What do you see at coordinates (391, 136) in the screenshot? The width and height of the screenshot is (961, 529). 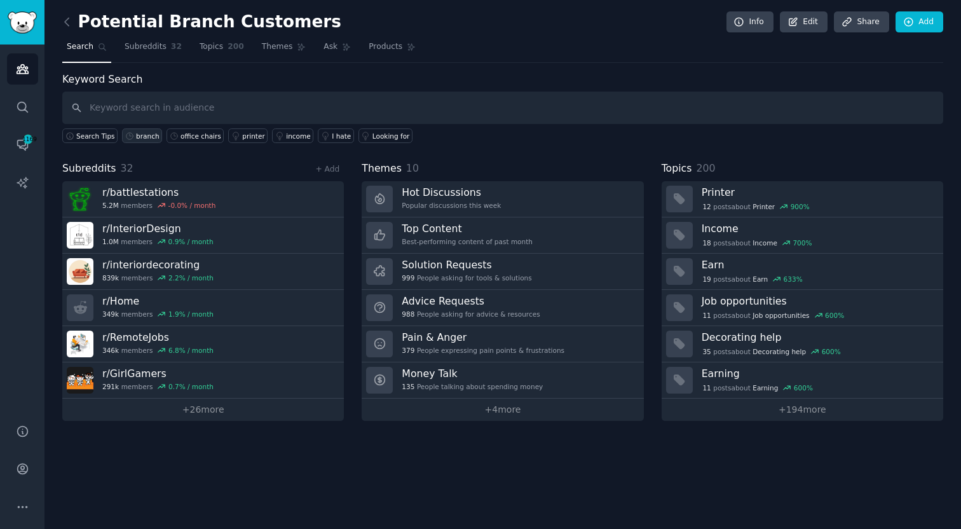 I see `div: Looking for` at bounding box center [391, 136].